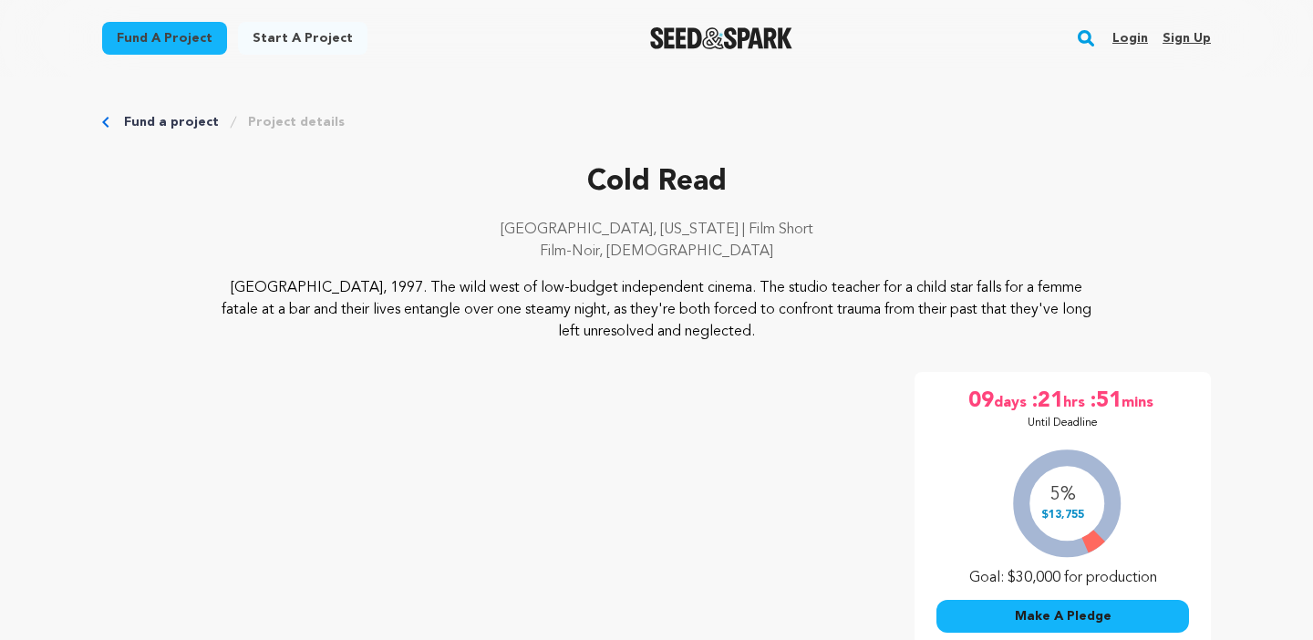 The height and width of the screenshot is (640, 1313). What do you see at coordinates (1139, 401) in the screenshot?
I see `span: mins` at bounding box center [1139, 401].